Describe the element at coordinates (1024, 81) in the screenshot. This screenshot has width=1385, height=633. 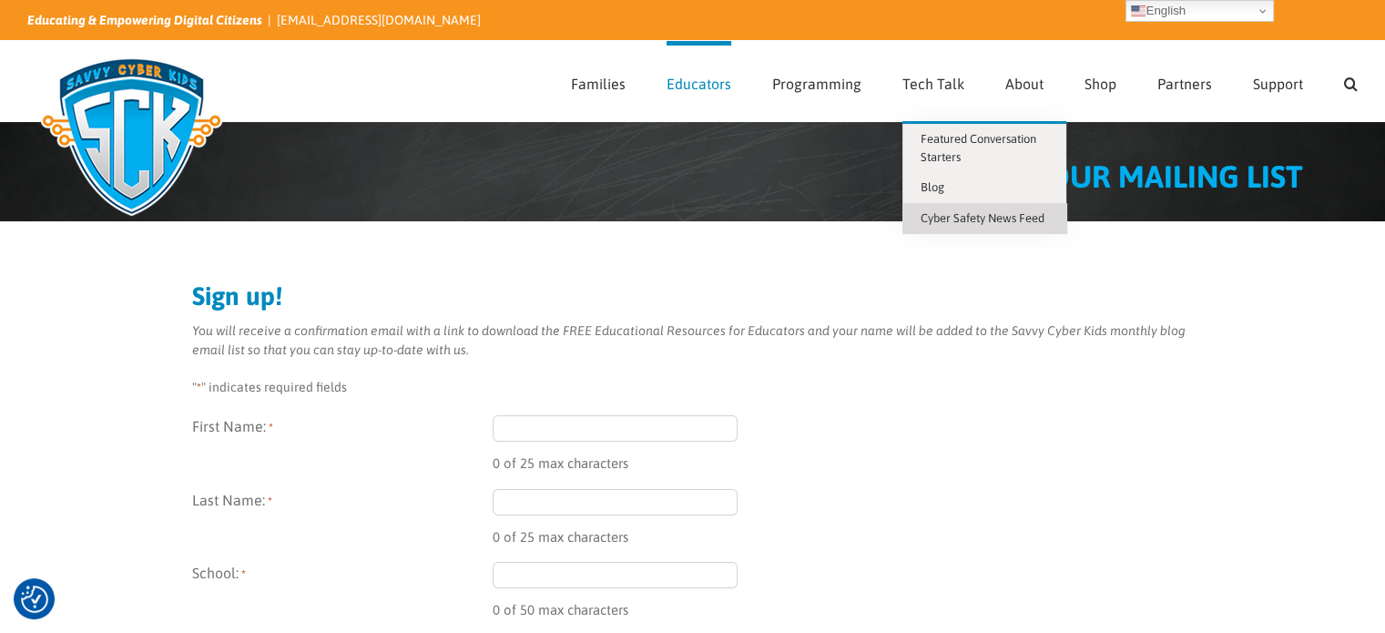
I see `a: About` at that location.